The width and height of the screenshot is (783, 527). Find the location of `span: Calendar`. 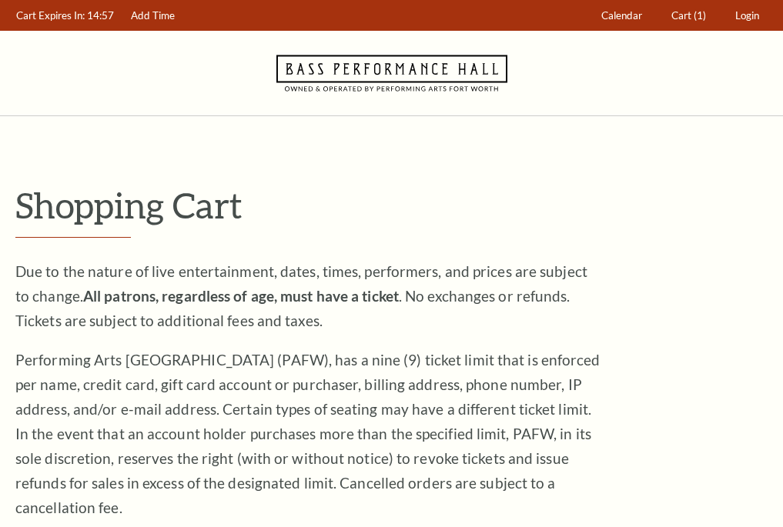

span: Calendar is located at coordinates (621, 15).